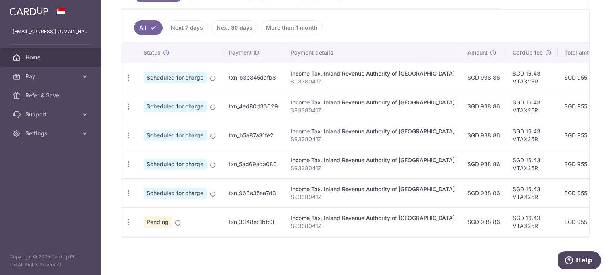 The height and width of the screenshot is (275, 609). What do you see at coordinates (253, 193) in the screenshot?
I see `td: txn_963e35ea7d3` at bounding box center [253, 193].